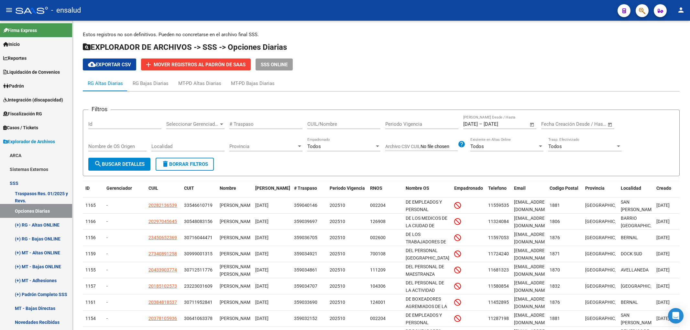 This screenshot has width=690, height=330. I want to click on datatable-header-cell: # Traspaso, so click(309, 192).